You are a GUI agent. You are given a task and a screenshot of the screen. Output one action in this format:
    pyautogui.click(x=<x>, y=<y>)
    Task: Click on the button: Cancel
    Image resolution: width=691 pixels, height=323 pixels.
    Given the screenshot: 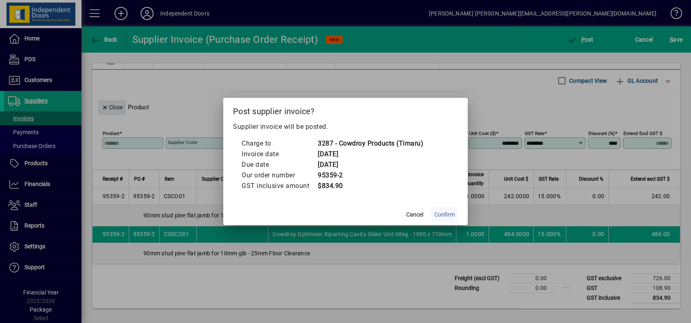 What is the action you would take?
    pyautogui.click(x=415, y=214)
    